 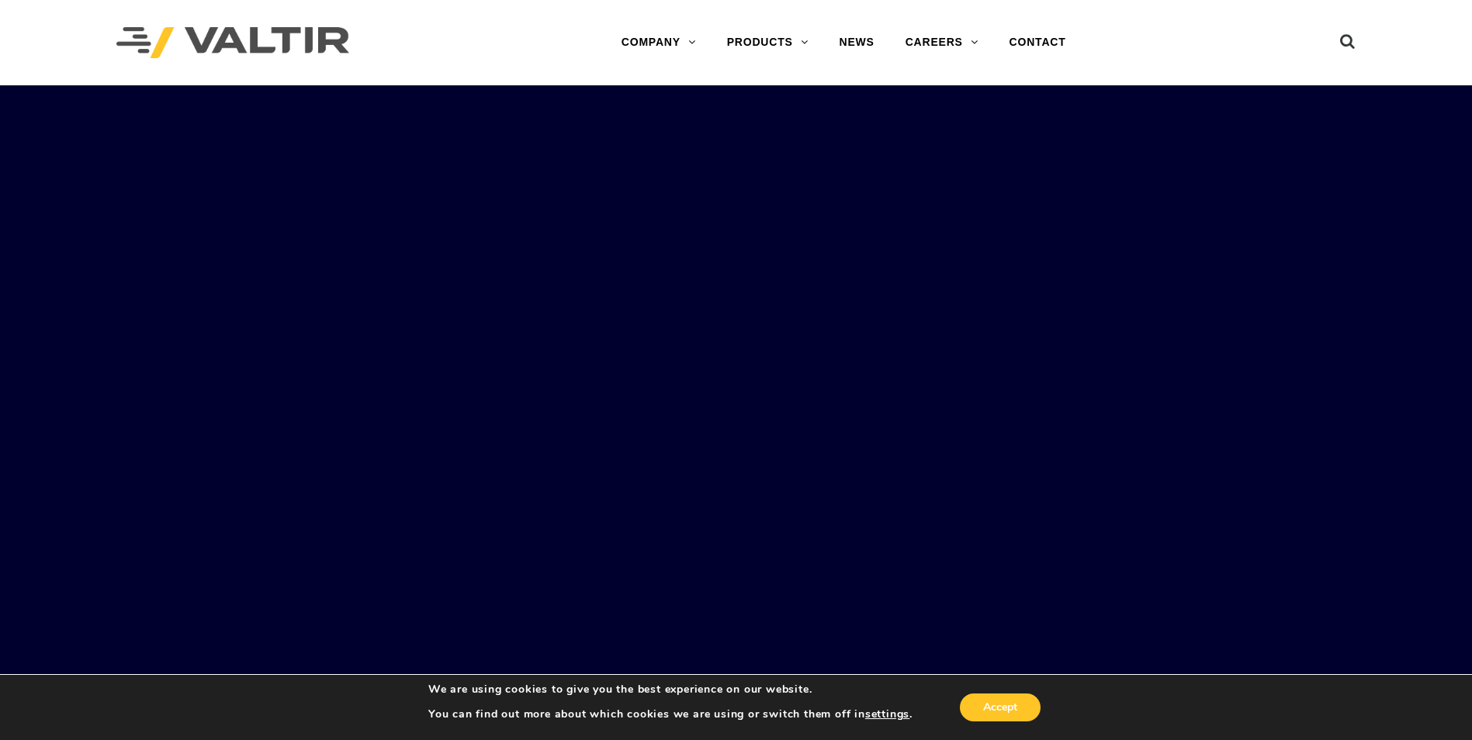 What do you see at coordinates (233, 43) in the screenshot?
I see `img: Valtir` at bounding box center [233, 43].